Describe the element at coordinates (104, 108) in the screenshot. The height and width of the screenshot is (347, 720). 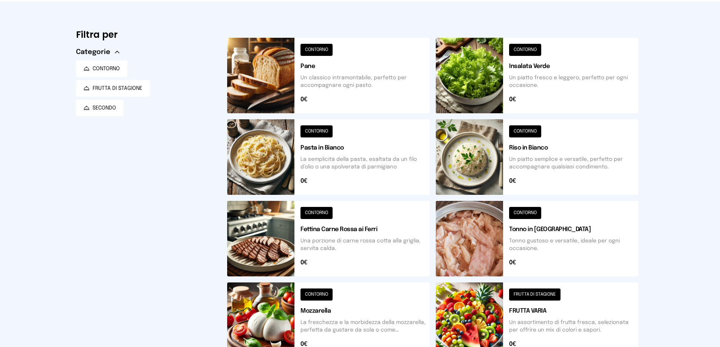
I see `span: SECONDO` at that location.